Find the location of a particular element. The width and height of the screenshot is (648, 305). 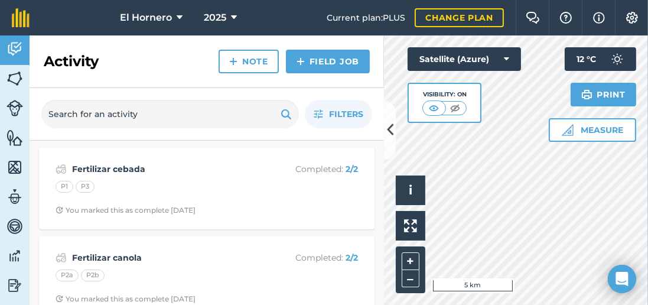

span: Filters is located at coordinates (346, 114).